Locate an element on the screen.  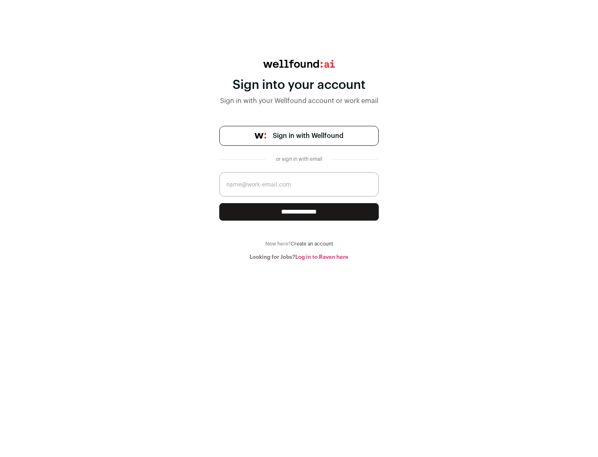
div: or sign in with email is located at coordinates (299, 159).